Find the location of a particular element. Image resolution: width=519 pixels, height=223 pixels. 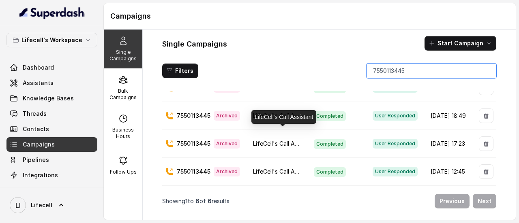

span: Dashboard is located at coordinates (38, 68).